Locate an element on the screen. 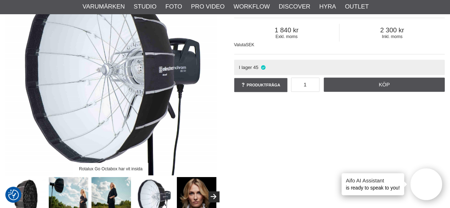 The image size is (450, 208). a: Pro Video is located at coordinates (208, 7).